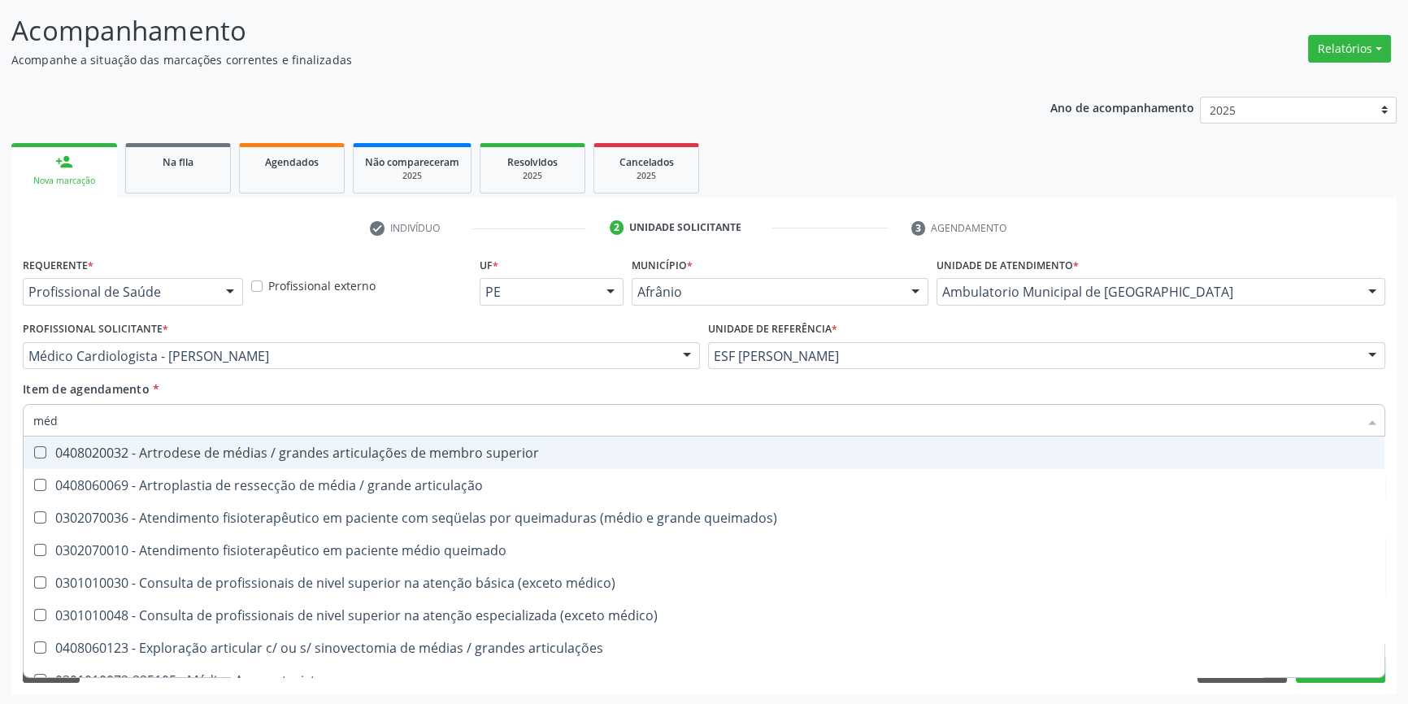  I want to click on div: 0408020032 - Artrodese de médias / grandes articulações de membro superior, so click(704, 453).